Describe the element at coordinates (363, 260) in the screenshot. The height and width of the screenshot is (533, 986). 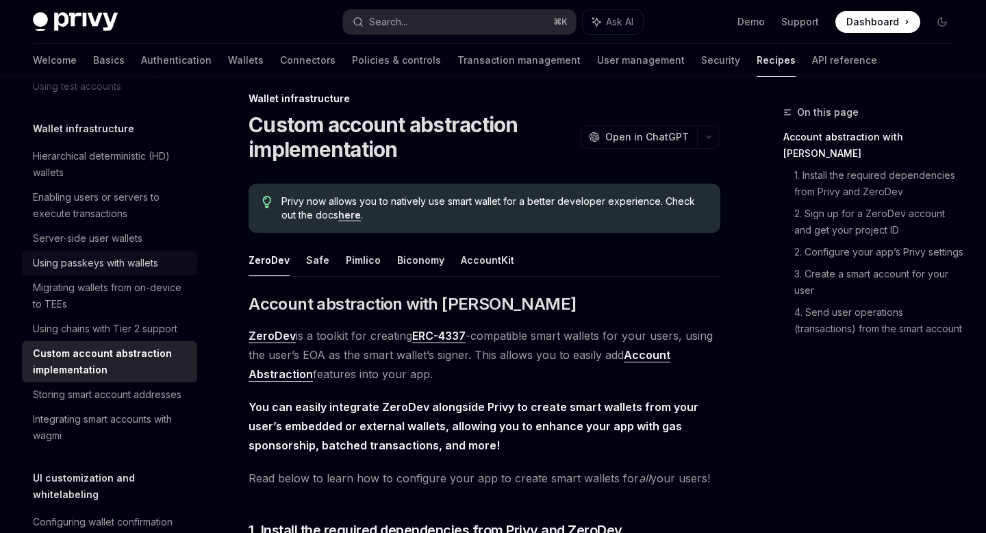
I see `button: Pimlico` at that location.